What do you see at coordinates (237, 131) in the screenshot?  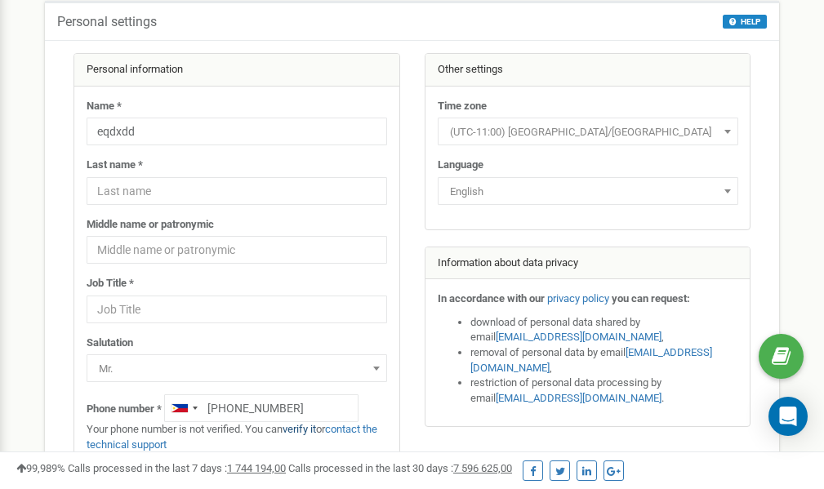 I see `input: Name` at bounding box center [237, 131].